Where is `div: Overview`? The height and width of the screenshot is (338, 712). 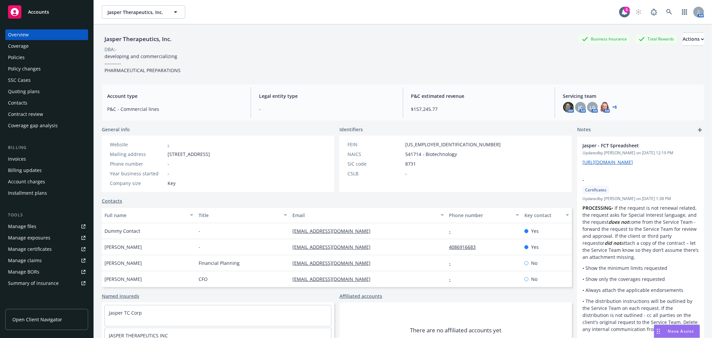
div: Overview is located at coordinates (18, 35).